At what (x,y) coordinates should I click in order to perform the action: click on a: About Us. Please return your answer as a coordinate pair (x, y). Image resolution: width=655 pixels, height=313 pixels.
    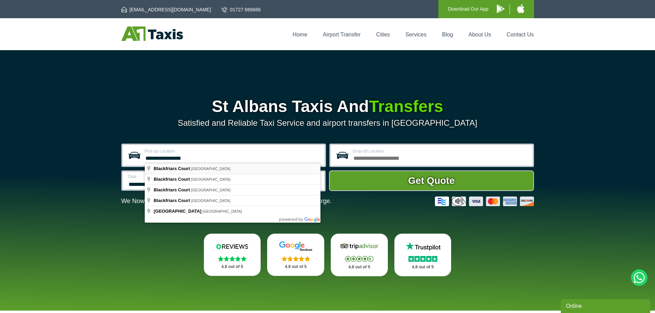
    Looking at the image, I should click on (480, 34).